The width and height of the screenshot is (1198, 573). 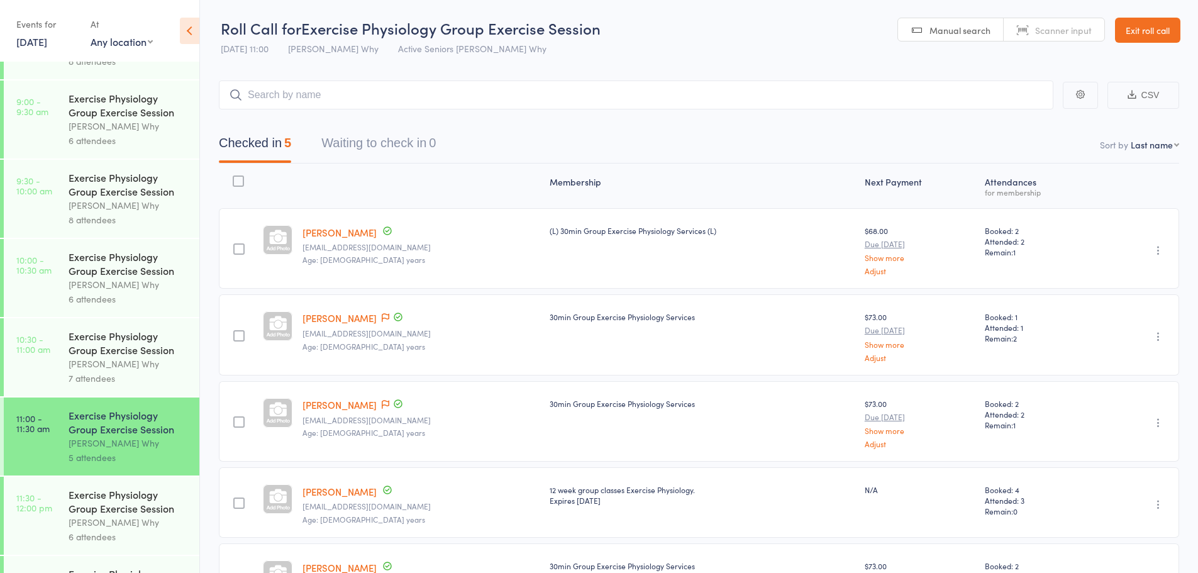 I want to click on div: Any location, so click(x=121, y=42).